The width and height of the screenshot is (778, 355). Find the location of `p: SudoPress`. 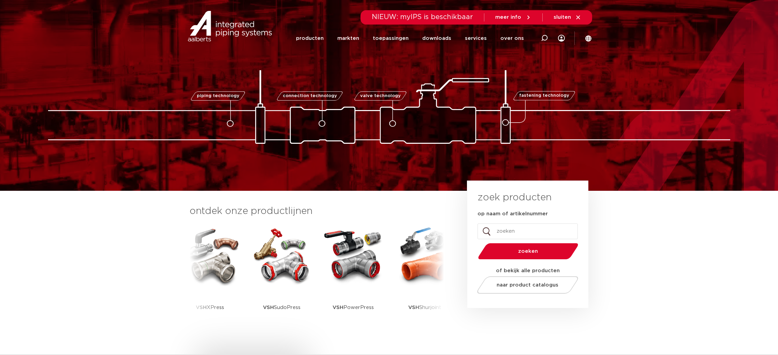

p: SudoPress is located at coordinates (282, 308).